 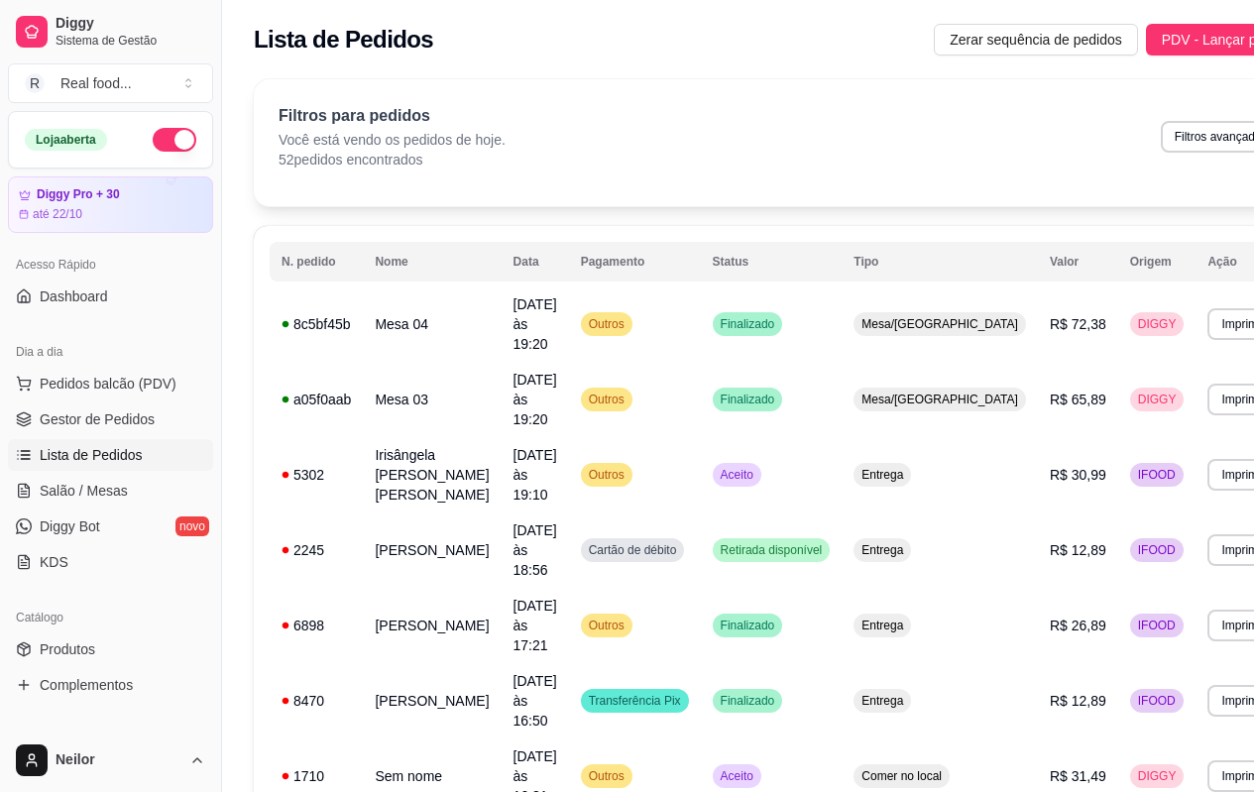 What do you see at coordinates (86, 685) in the screenshot?
I see `span: Complementos` at bounding box center [86, 685].